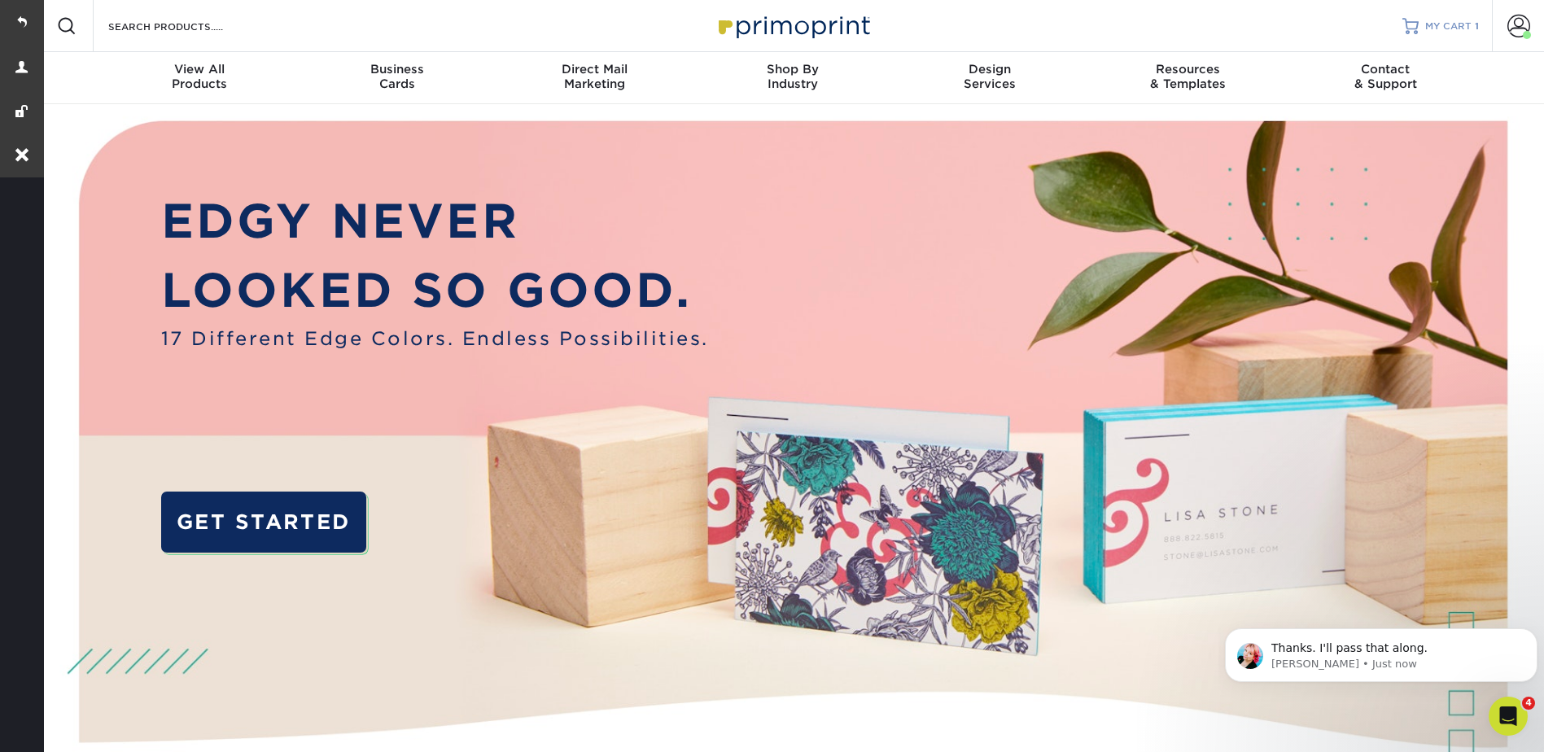  I want to click on span: Contact, so click(1386, 69).